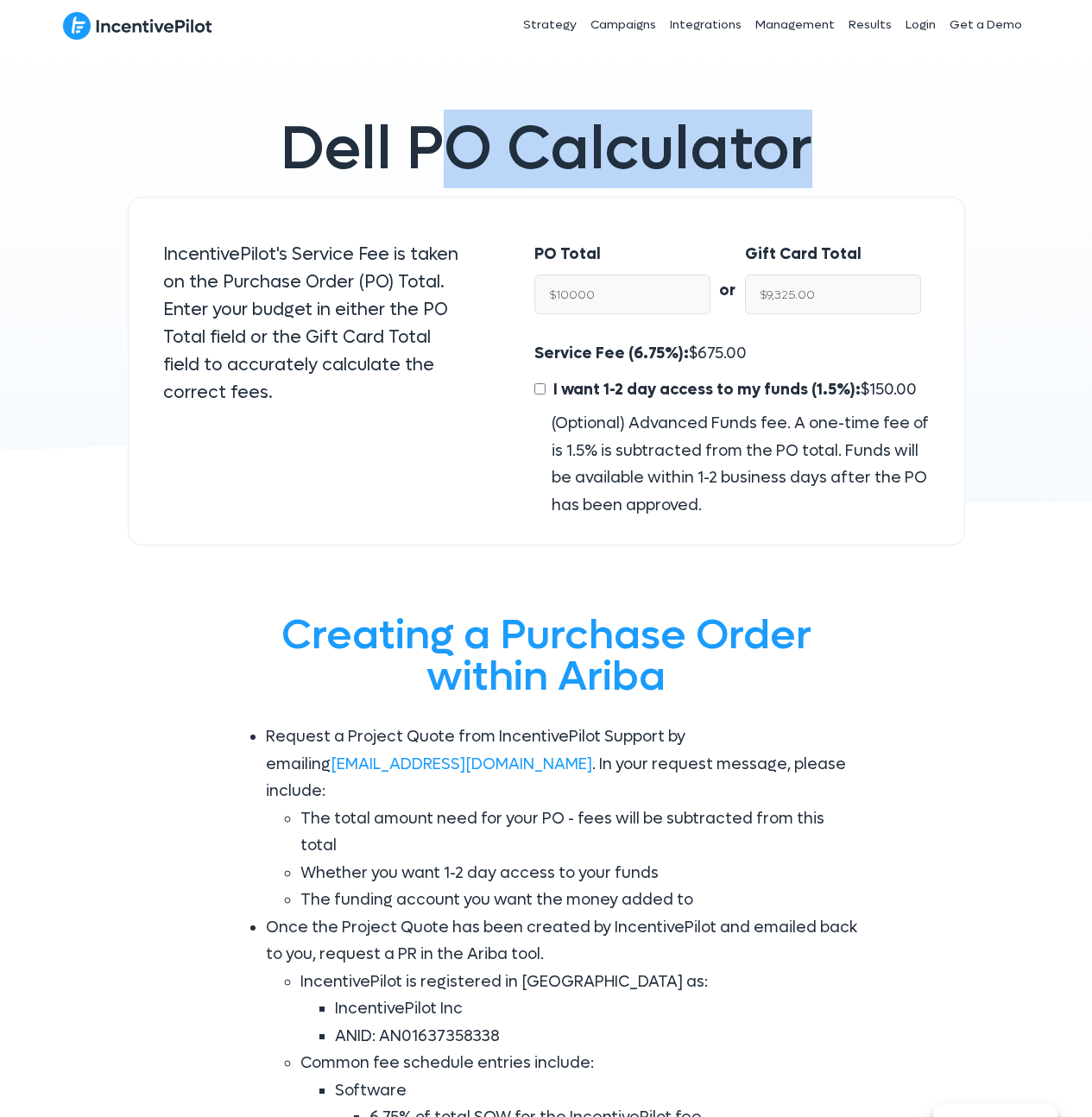 The width and height of the screenshot is (1092, 1117). I want to click on p: IncentivePilot's Service Fee is taken on the Purchase Order (PO) Total. Enter your budget in eith..., so click(314, 324).